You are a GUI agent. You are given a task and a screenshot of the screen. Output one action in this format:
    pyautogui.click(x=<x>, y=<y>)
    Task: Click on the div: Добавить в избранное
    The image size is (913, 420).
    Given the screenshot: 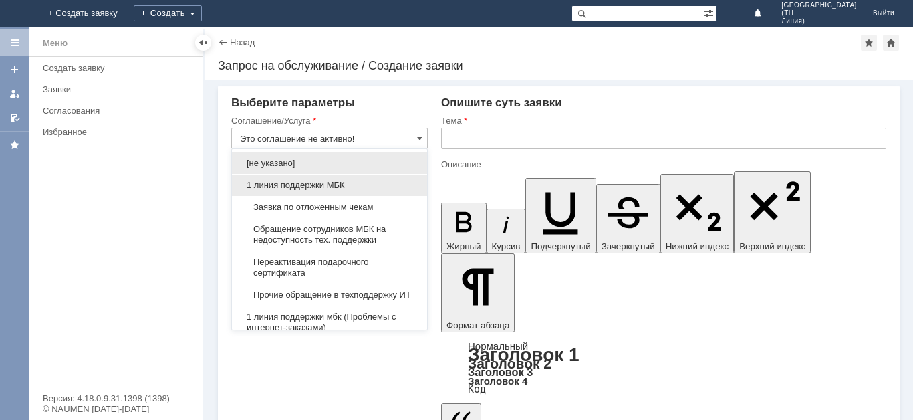 What is the action you would take?
    pyautogui.click(x=869, y=43)
    